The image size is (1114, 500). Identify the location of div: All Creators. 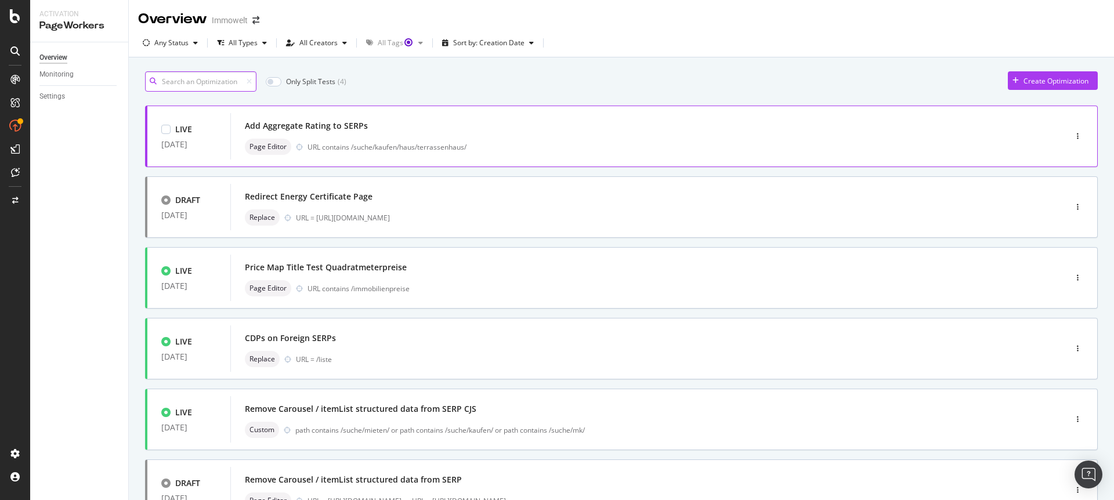
(319, 43).